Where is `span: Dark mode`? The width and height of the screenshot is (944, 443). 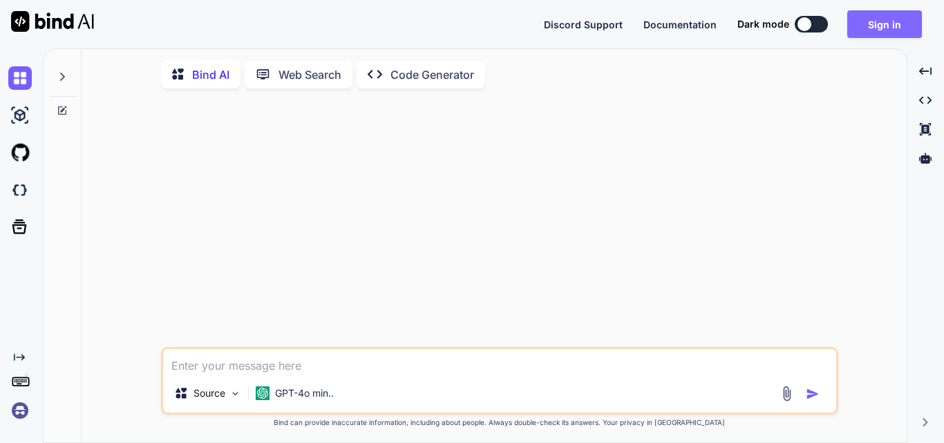
span: Dark mode is located at coordinates (763, 24).